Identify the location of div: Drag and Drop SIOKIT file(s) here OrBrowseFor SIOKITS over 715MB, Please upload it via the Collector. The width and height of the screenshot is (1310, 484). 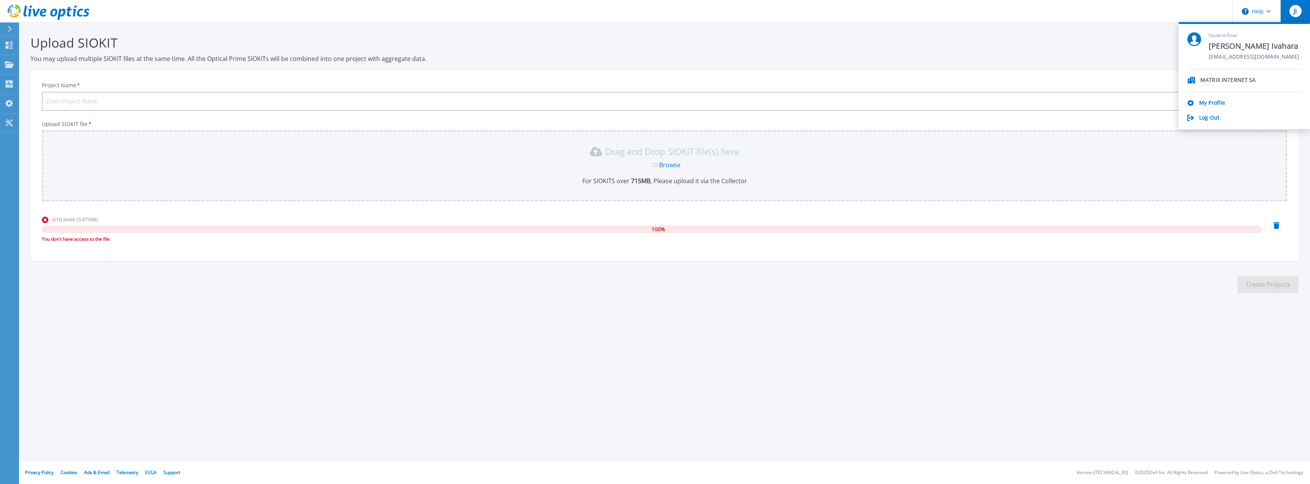
(665, 165).